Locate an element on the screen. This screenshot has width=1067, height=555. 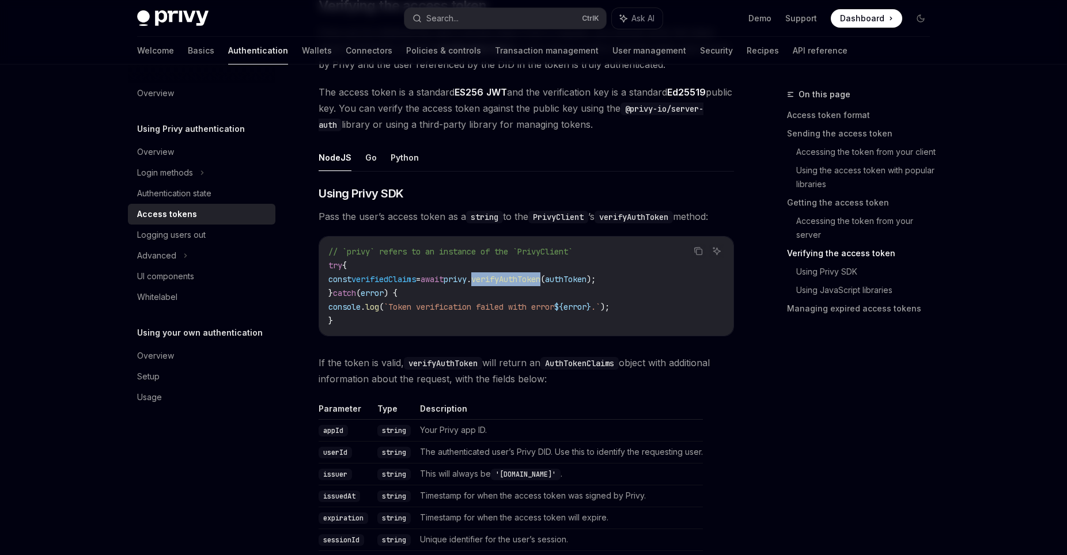
td: Your Privy app ID. is located at coordinates (559, 430).